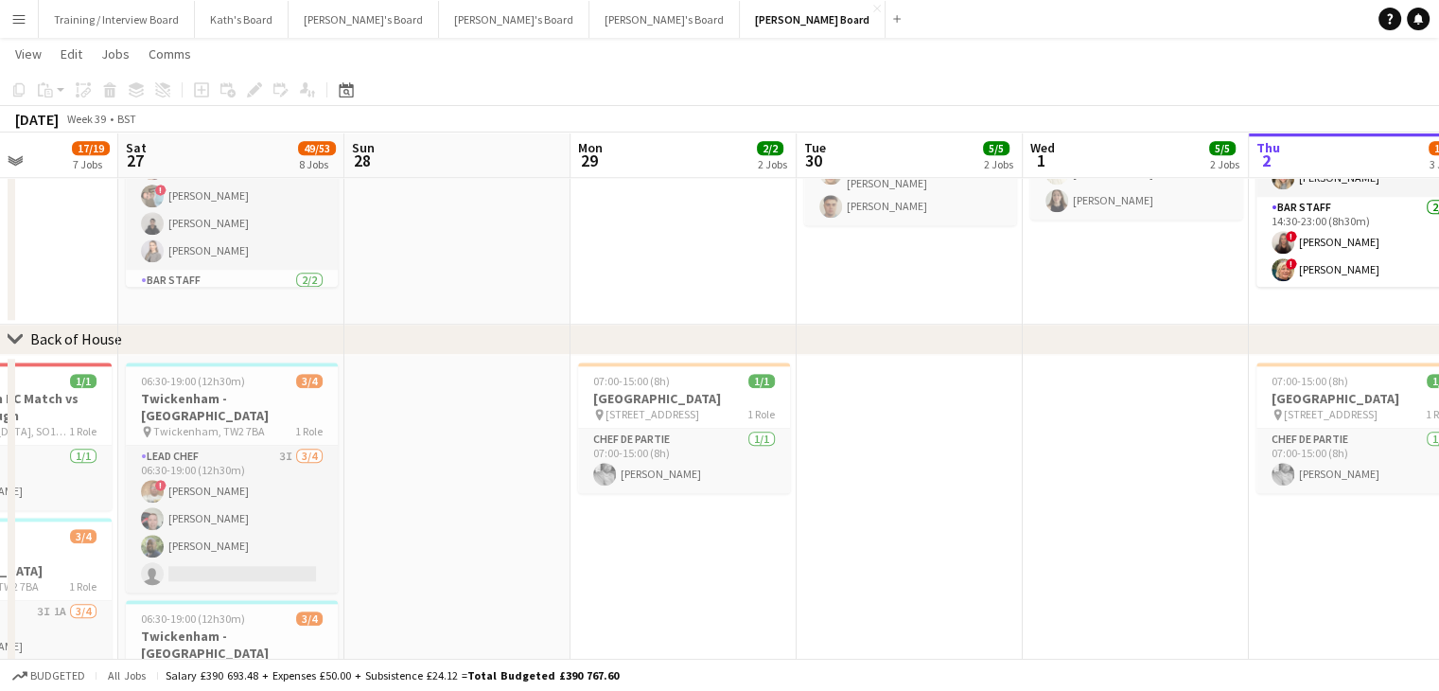 This screenshot has width=1439, height=691. I want to click on a: Jobs, so click(115, 54).